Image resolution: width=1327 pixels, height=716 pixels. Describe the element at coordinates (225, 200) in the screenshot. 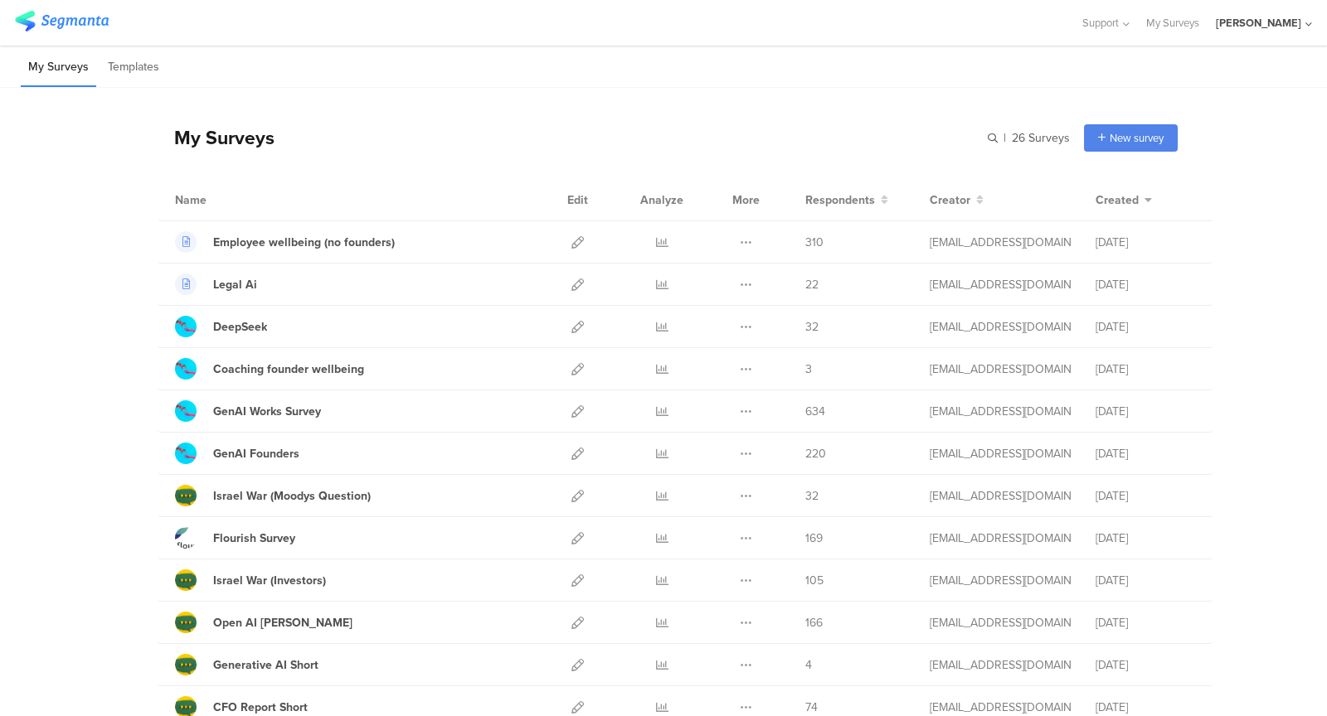

I see `div: Name` at that location.